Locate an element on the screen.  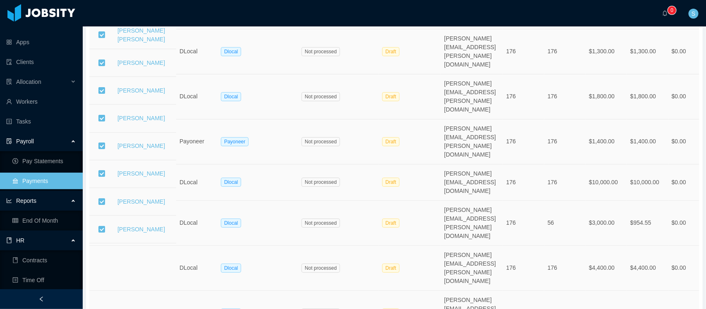
td: 56 is located at coordinates (565, 223).